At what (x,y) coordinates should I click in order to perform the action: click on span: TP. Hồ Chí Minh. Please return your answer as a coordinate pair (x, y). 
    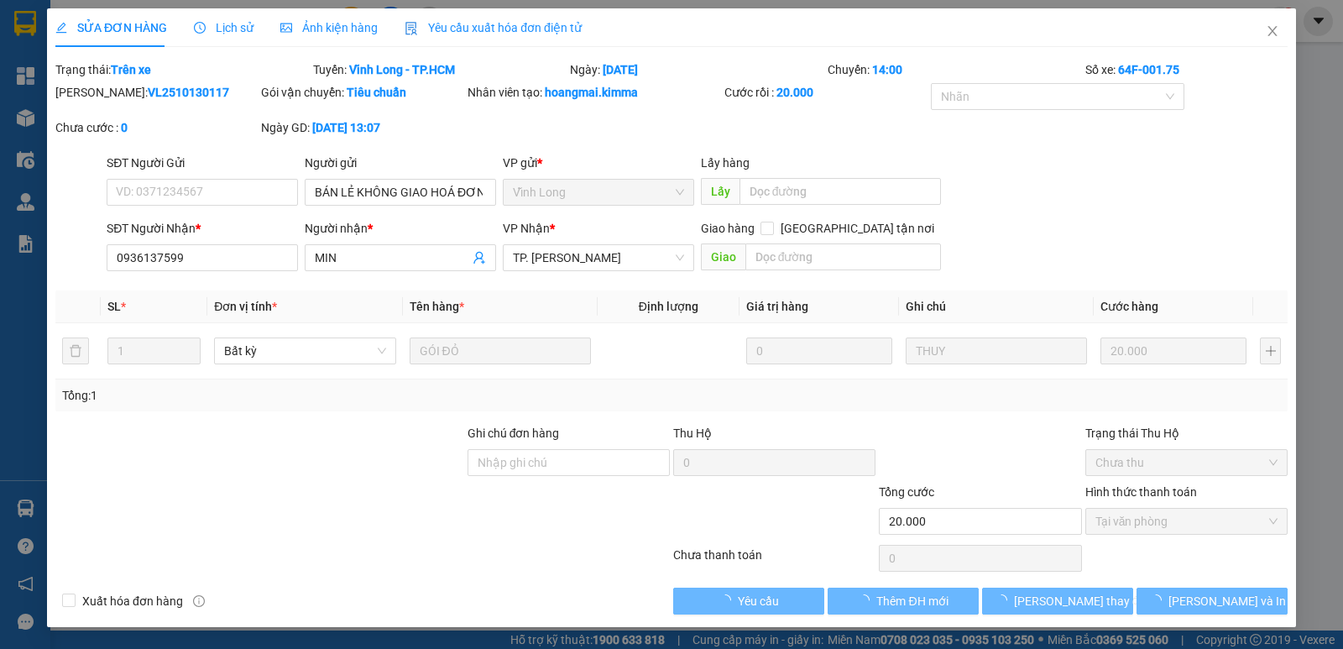
    Looking at the image, I should click on (598, 258).